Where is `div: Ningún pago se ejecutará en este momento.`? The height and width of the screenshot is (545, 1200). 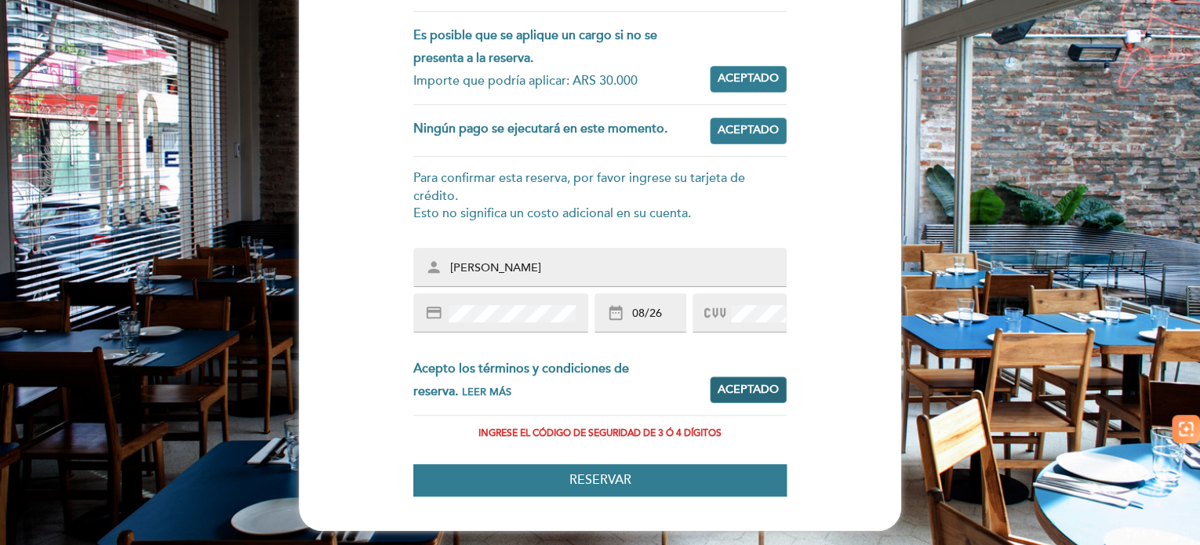
div: Ningún pago se ejecutará en este momento. is located at coordinates (562, 131).